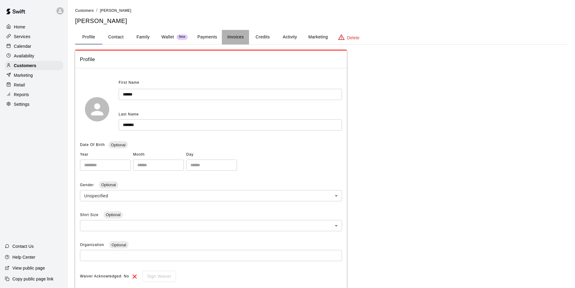 The height and width of the screenshot is (288, 575). What do you see at coordinates (34, 56) in the screenshot?
I see `a: Availability` at bounding box center [34, 56].